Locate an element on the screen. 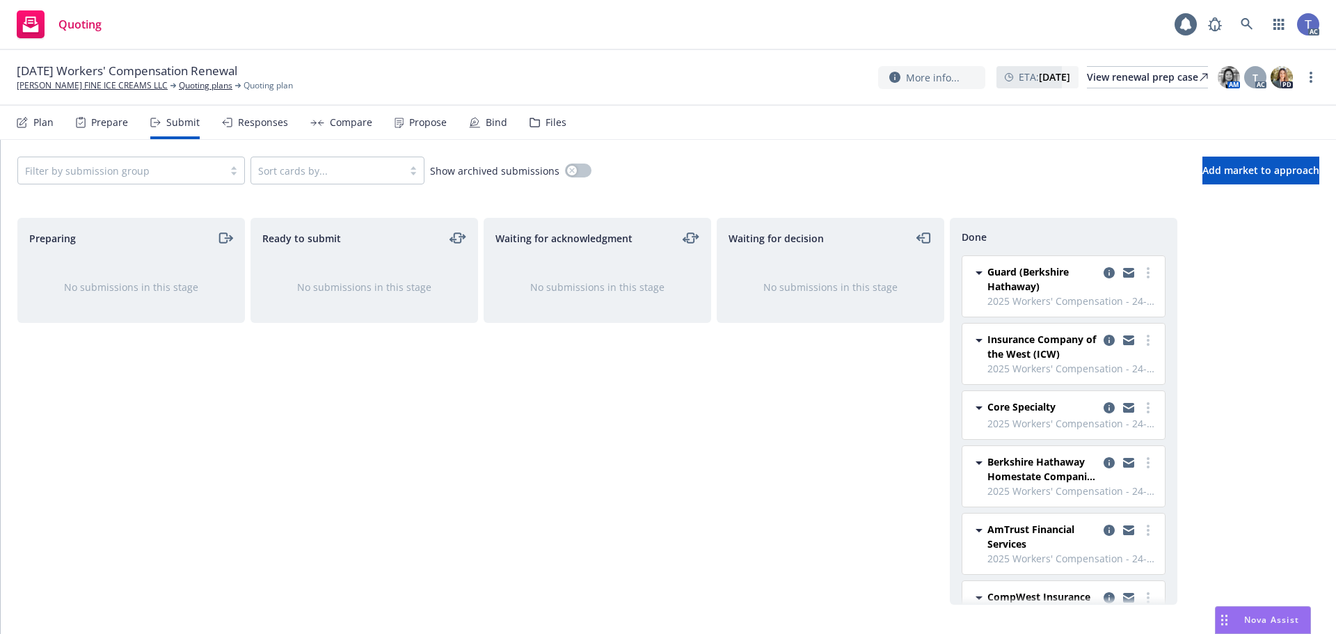 This screenshot has width=1336, height=634. span: T is located at coordinates (1256, 77).